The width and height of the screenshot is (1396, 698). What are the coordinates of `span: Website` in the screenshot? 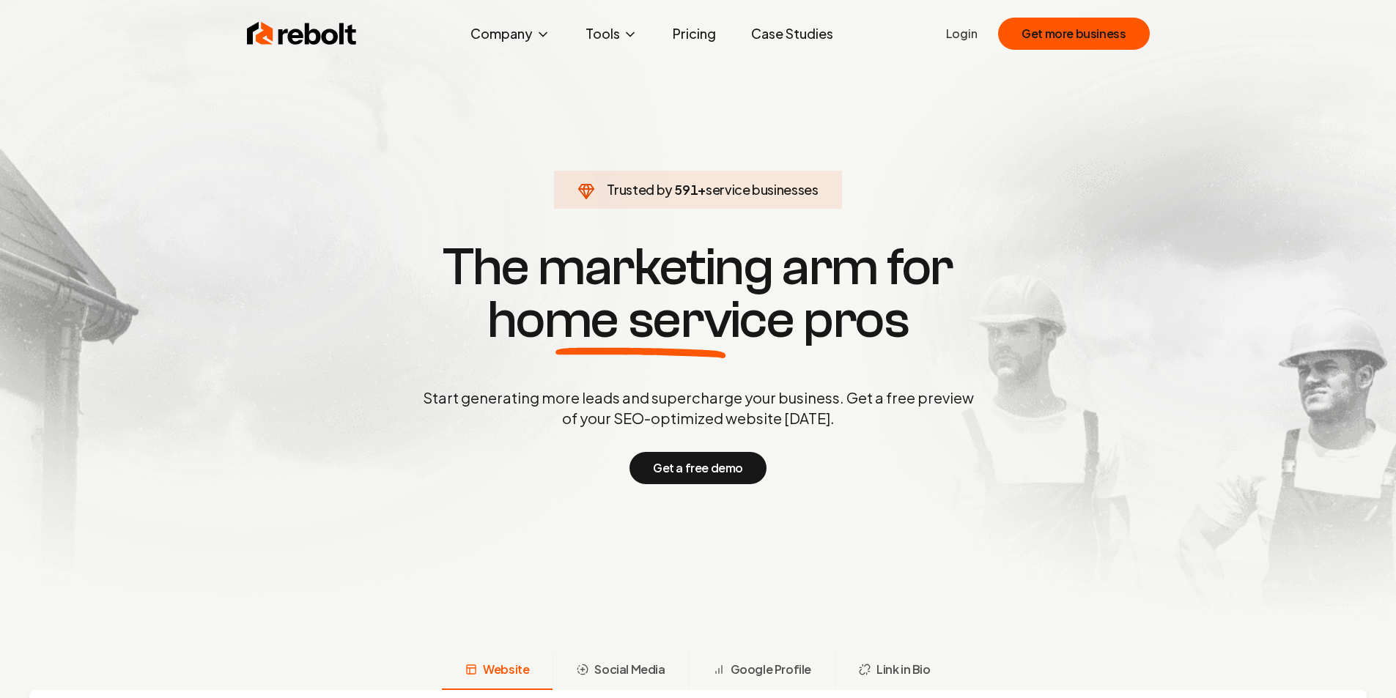 It's located at (506, 670).